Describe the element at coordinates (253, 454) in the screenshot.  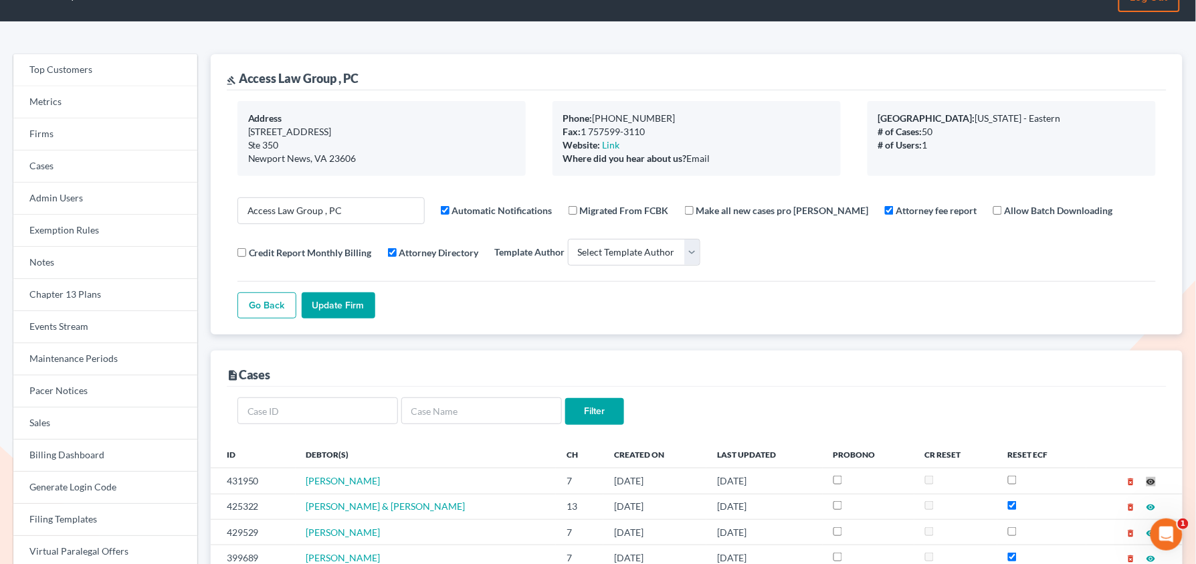
I see `th: ID` at that location.